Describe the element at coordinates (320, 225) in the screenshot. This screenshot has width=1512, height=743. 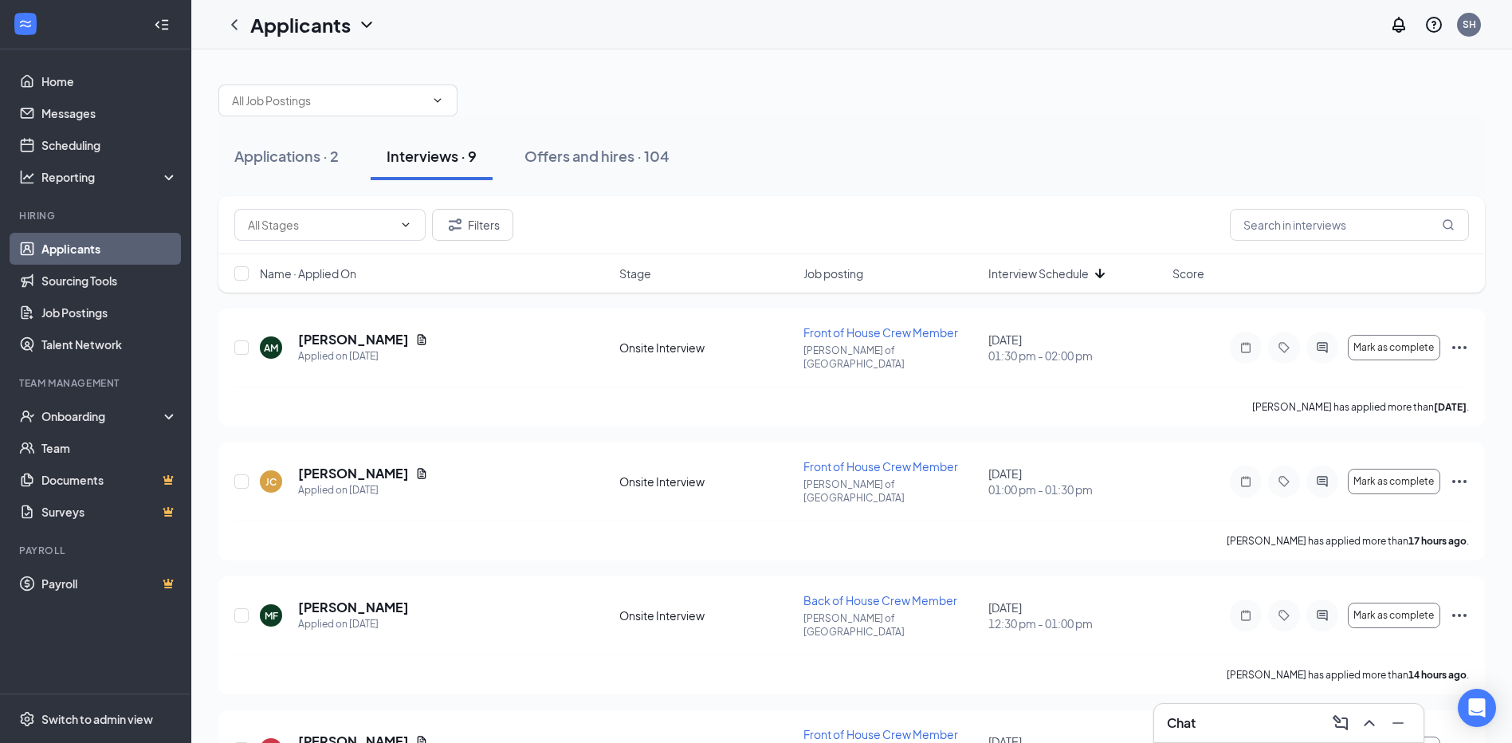
I see `input: All Stages` at that location.